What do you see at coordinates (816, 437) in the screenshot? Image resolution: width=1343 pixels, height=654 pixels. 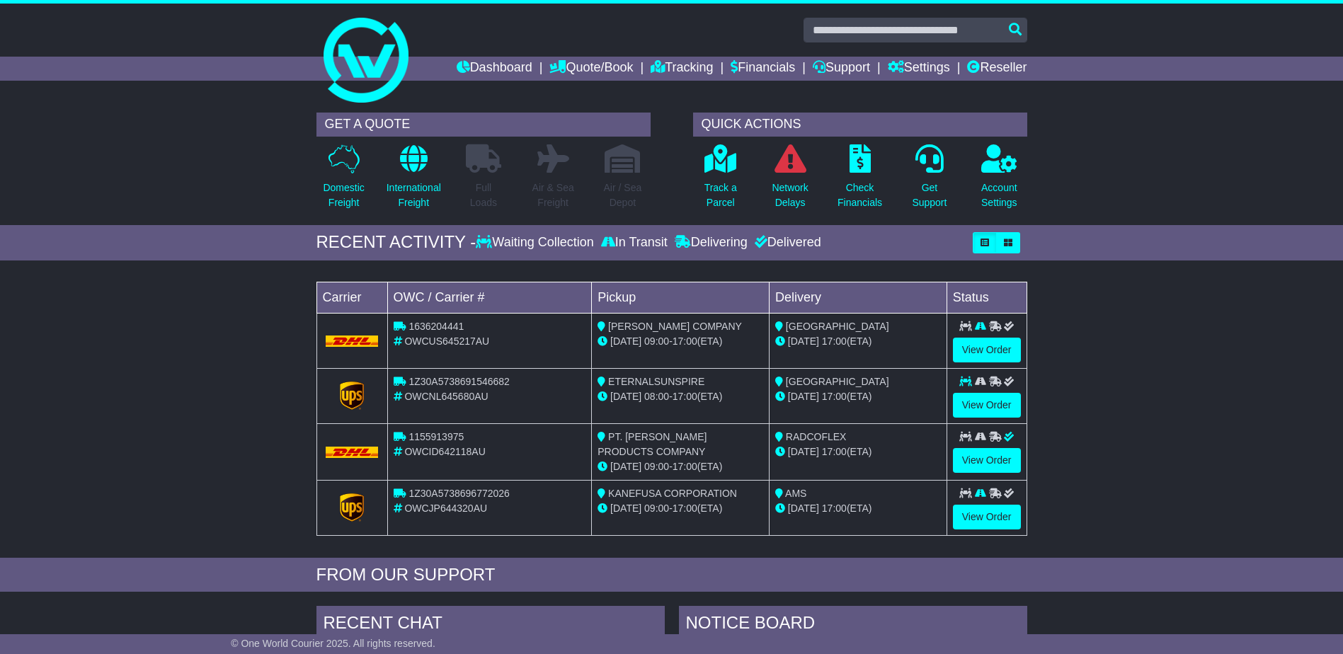 I see `span: RADCOFLEX` at bounding box center [816, 437].